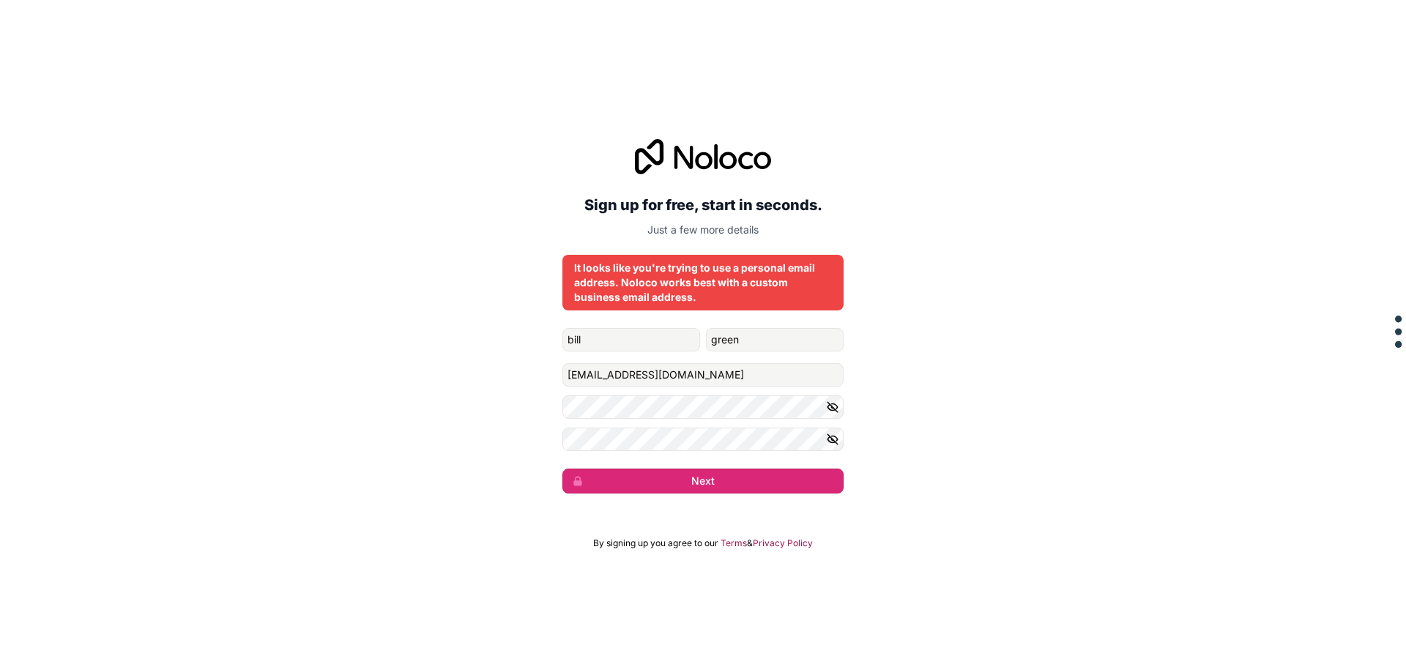 The image size is (1406, 667). I want to click on input: Password, so click(703, 407).